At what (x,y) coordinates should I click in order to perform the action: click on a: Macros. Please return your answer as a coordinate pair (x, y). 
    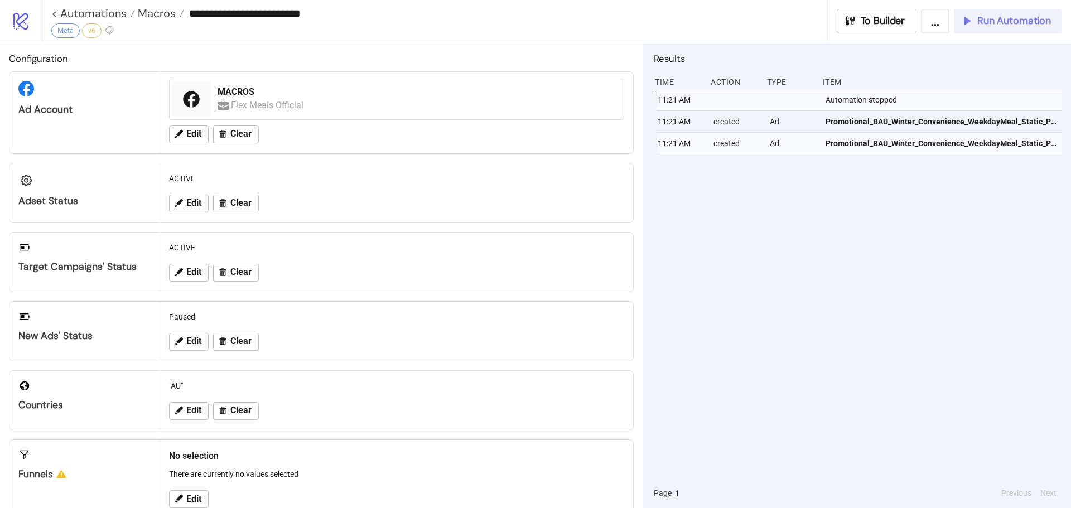
    Looking at the image, I should click on (160, 13).